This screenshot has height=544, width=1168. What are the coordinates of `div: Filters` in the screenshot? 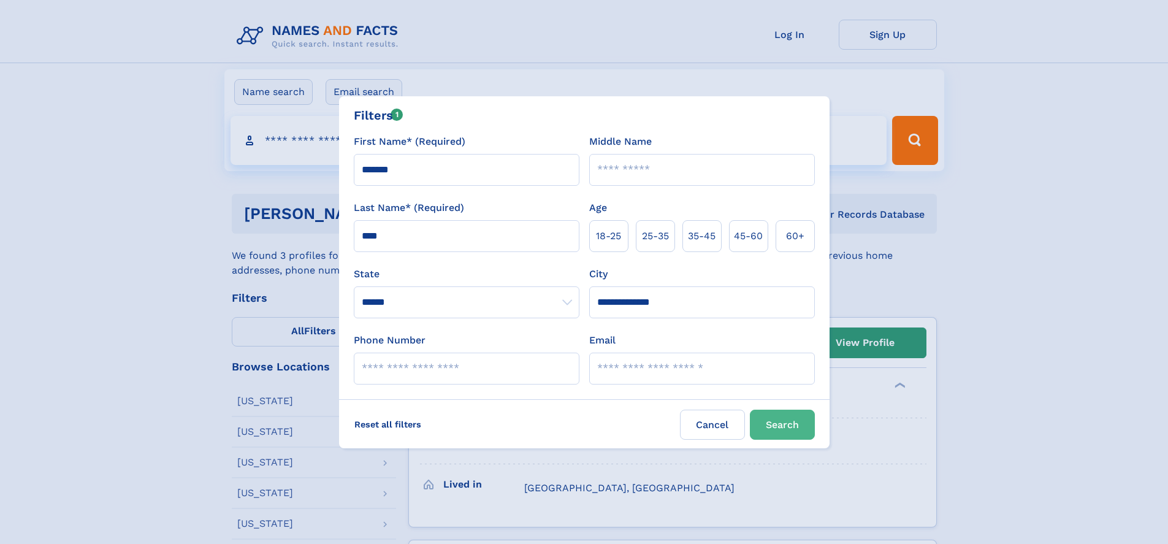 It's located at (378, 115).